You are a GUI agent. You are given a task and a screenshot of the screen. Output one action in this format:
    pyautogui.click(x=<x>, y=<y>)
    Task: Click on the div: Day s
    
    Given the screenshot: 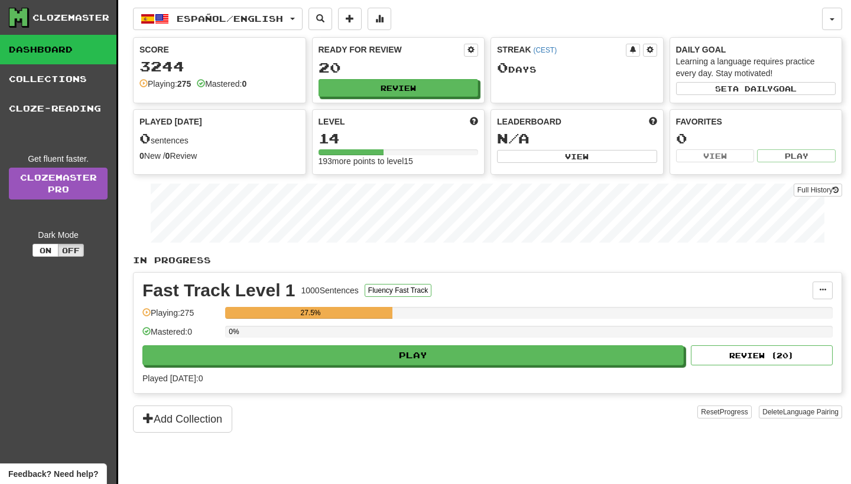 What is the action you would take?
    pyautogui.click(x=576, y=68)
    